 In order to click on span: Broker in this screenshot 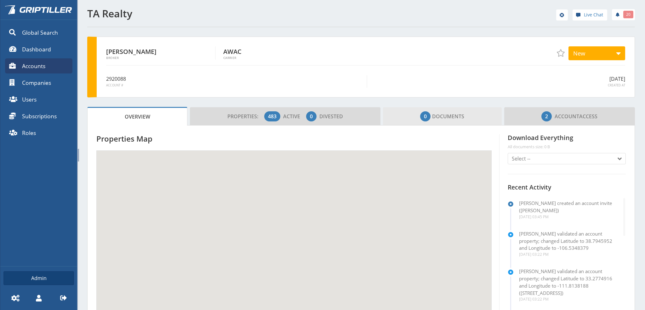, I will do `click(161, 58)`.